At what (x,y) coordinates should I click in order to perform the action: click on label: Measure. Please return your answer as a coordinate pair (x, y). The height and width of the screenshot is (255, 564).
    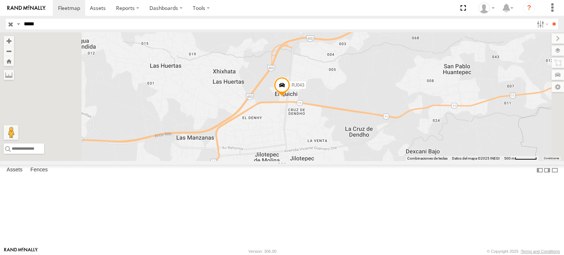
    Looking at the image, I should click on (9, 75).